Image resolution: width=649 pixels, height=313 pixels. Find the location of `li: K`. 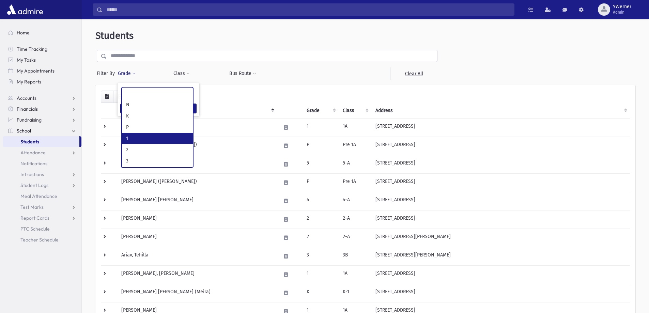

li: K is located at coordinates (157, 116).